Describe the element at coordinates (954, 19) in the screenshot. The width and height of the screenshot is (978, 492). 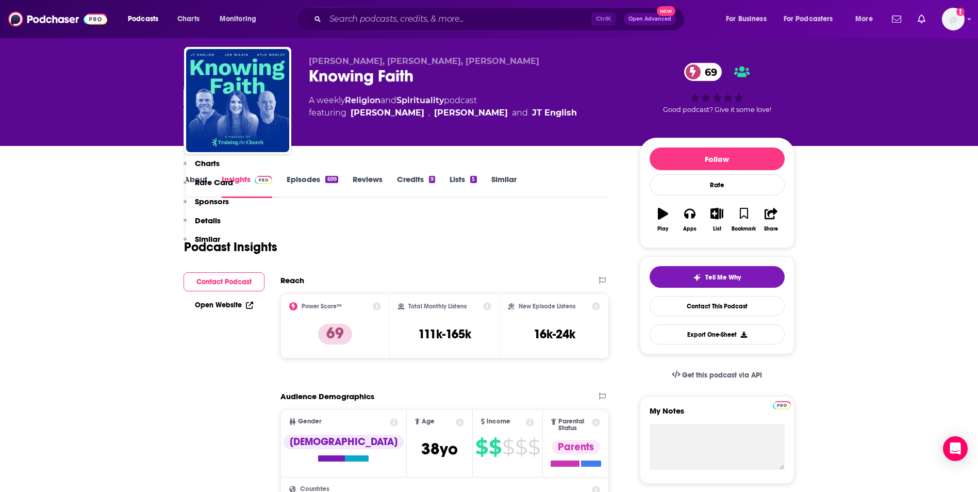
I see `span: Logged in as smacnaughton` at that location.